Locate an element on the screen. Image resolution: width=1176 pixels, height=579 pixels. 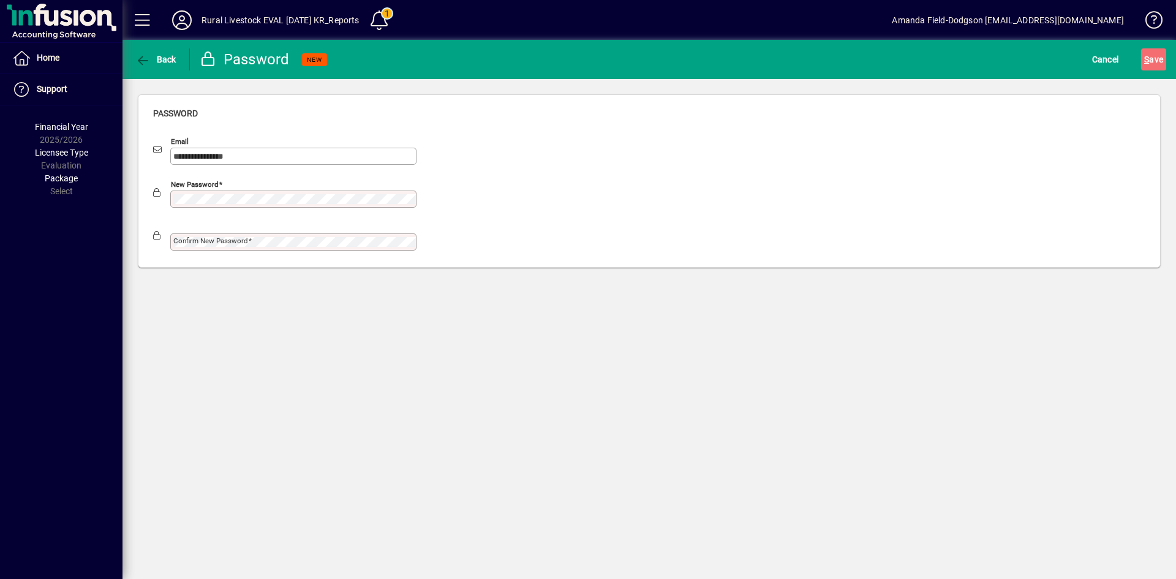
span: Support is located at coordinates (52, 89).